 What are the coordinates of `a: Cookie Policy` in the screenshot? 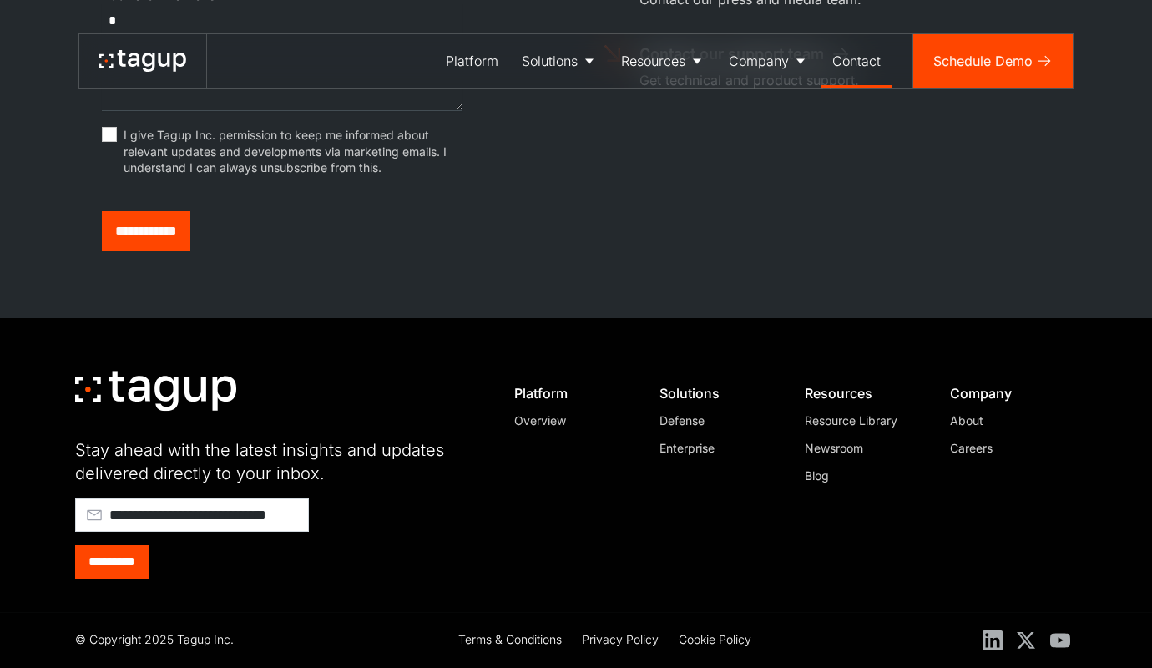 It's located at (715, 640).